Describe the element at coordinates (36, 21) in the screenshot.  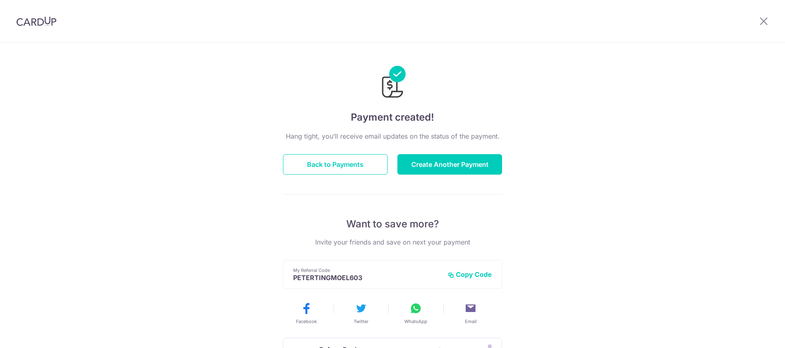
I see `img: CardUp` at that location.